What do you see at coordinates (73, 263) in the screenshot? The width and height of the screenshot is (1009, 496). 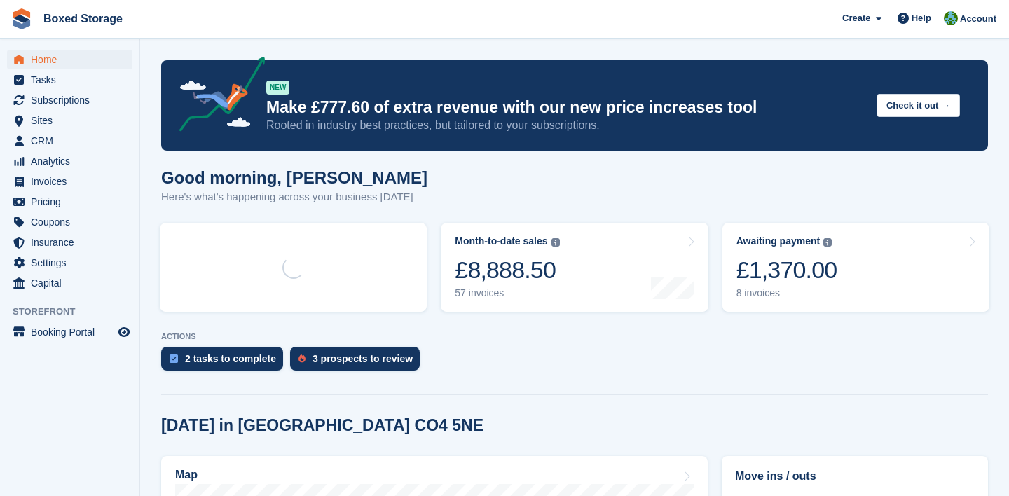 I see `span: Settings` at bounding box center [73, 263].